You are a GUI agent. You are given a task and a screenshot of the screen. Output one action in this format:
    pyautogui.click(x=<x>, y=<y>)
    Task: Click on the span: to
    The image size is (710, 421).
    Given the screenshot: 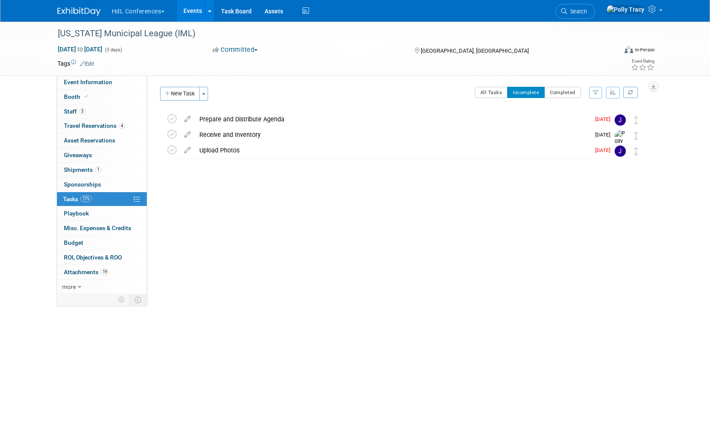 What is the action you would take?
    pyautogui.click(x=80, y=49)
    